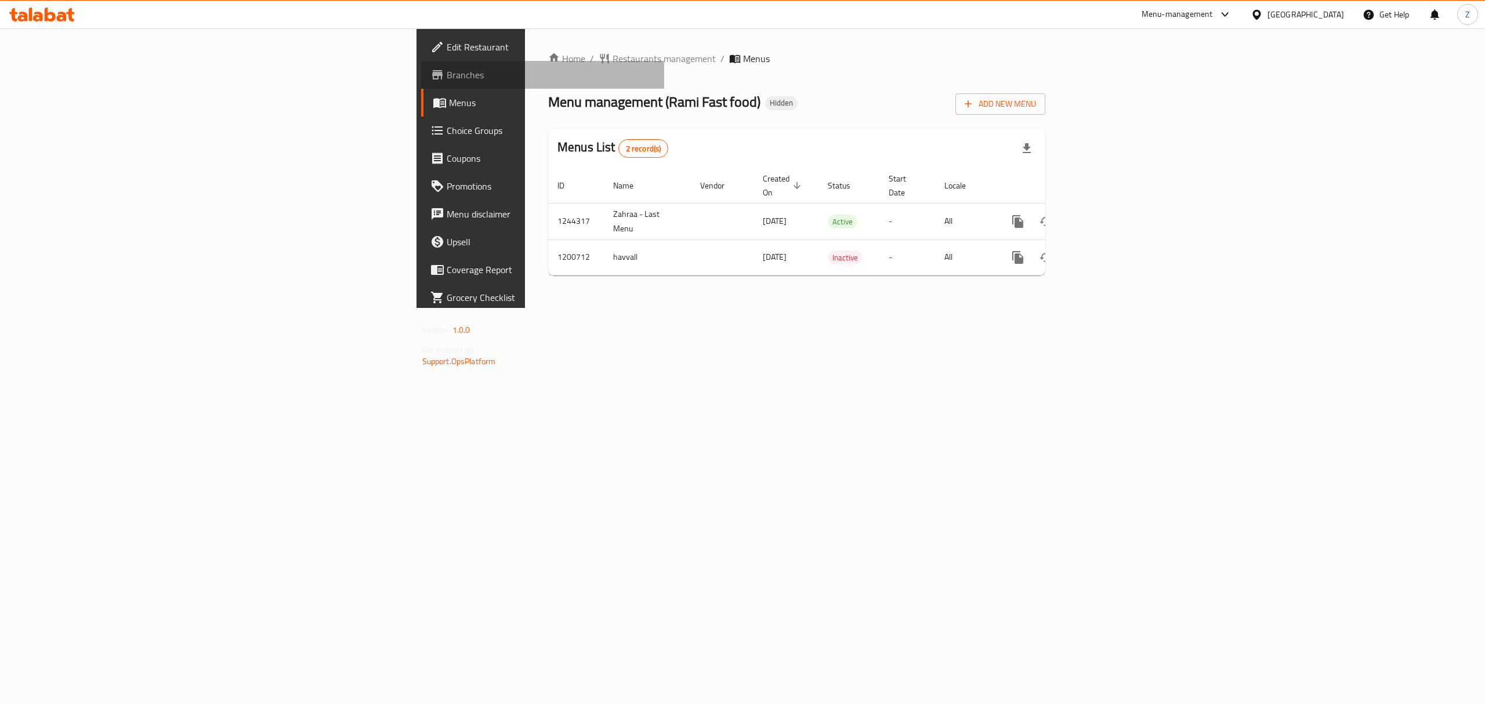  What do you see at coordinates (1000, 104) in the screenshot?
I see `button: Add New Menu` at bounding box center [1000, 104].